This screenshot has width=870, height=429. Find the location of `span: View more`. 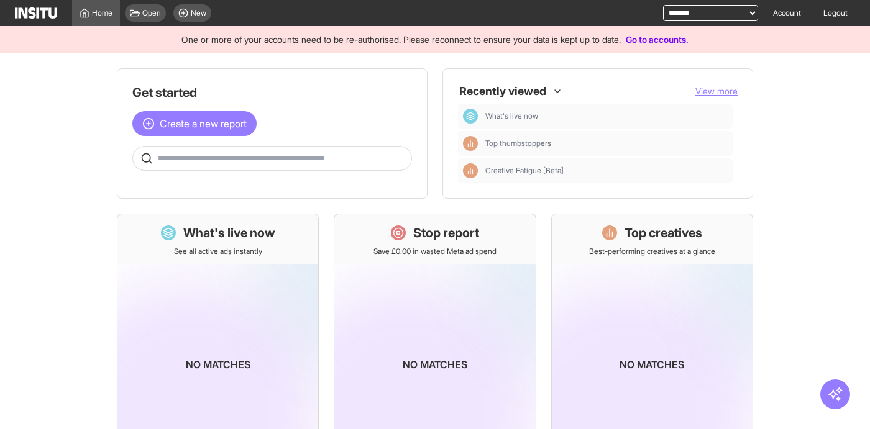

span: View more is located at coordinates (716, 91).